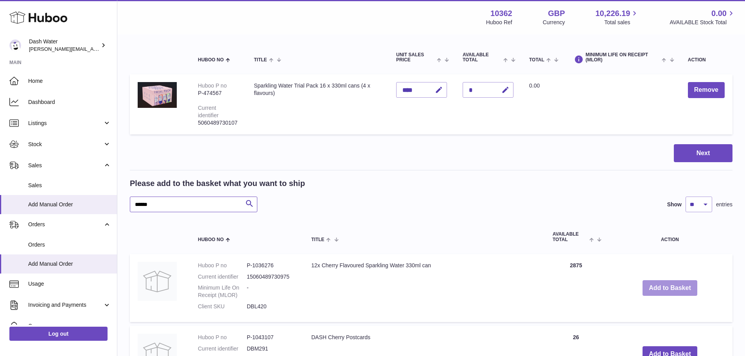 Image resolution: width=745 pixels, height=356 pixels. Describe the element at coordinates (65, 144) in the screenshot. I see `span: Stock` at that location.